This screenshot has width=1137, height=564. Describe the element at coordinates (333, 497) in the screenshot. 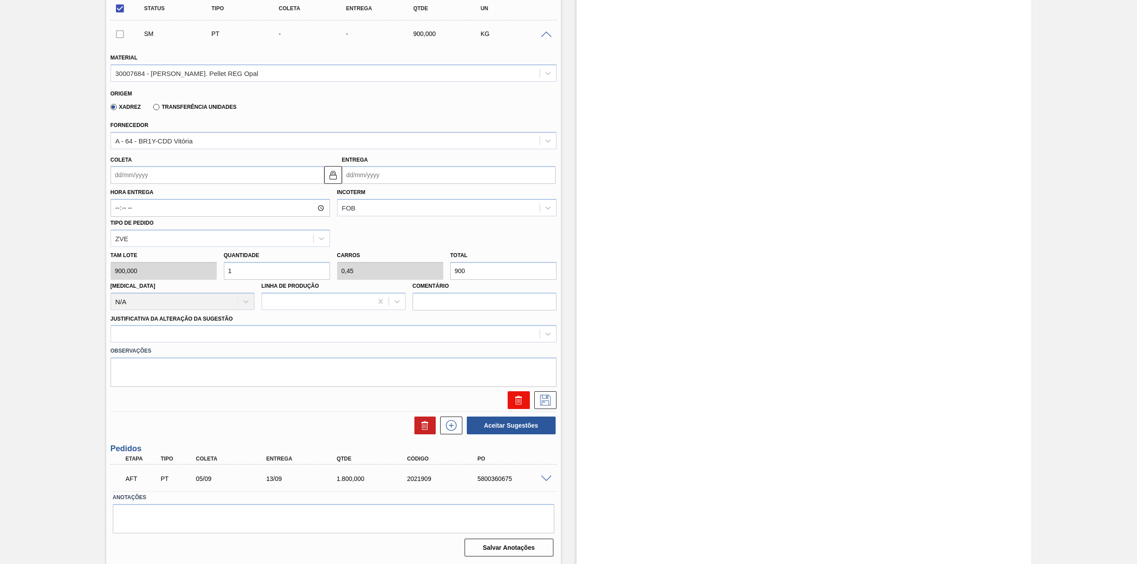

I see `label: Anotações` at that location.